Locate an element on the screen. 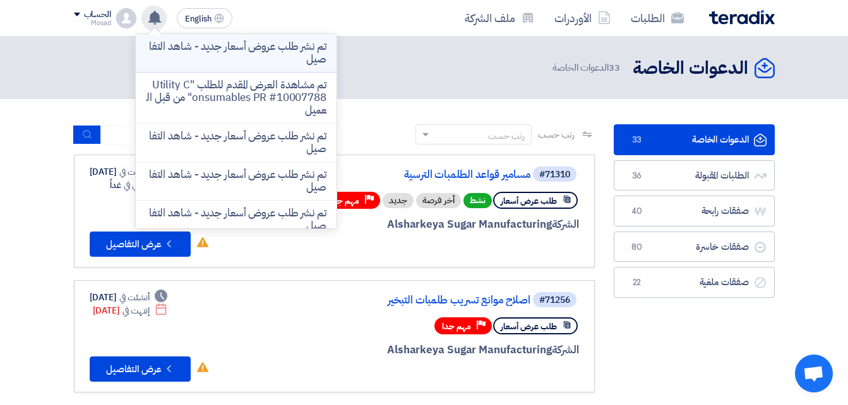 The width and height of the screenshot is (848, 405). img: Teradix logo is located at coordinates (742, 17).